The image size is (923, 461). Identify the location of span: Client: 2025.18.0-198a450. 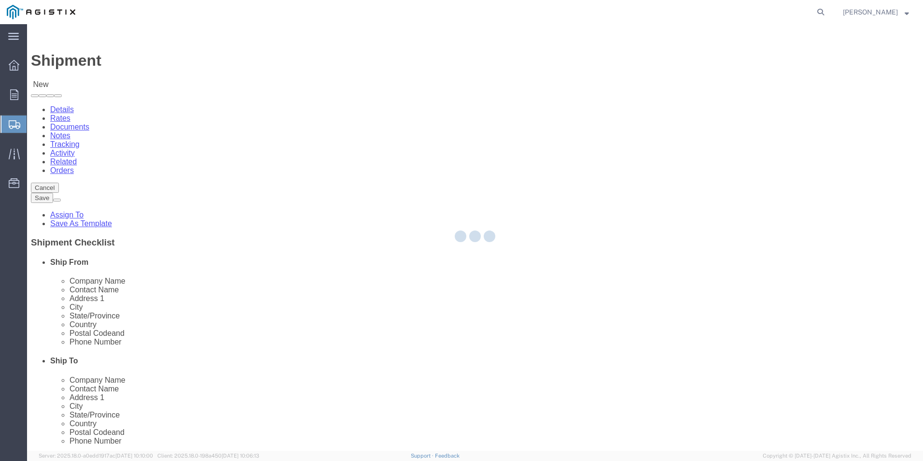
(208, 455).